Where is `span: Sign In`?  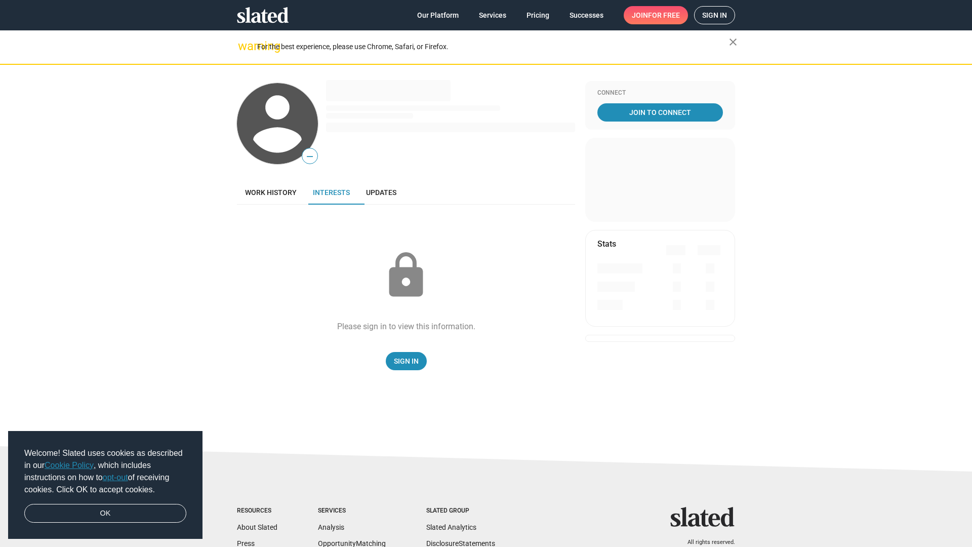
span: Sign In is located at coordinates (406, 361).